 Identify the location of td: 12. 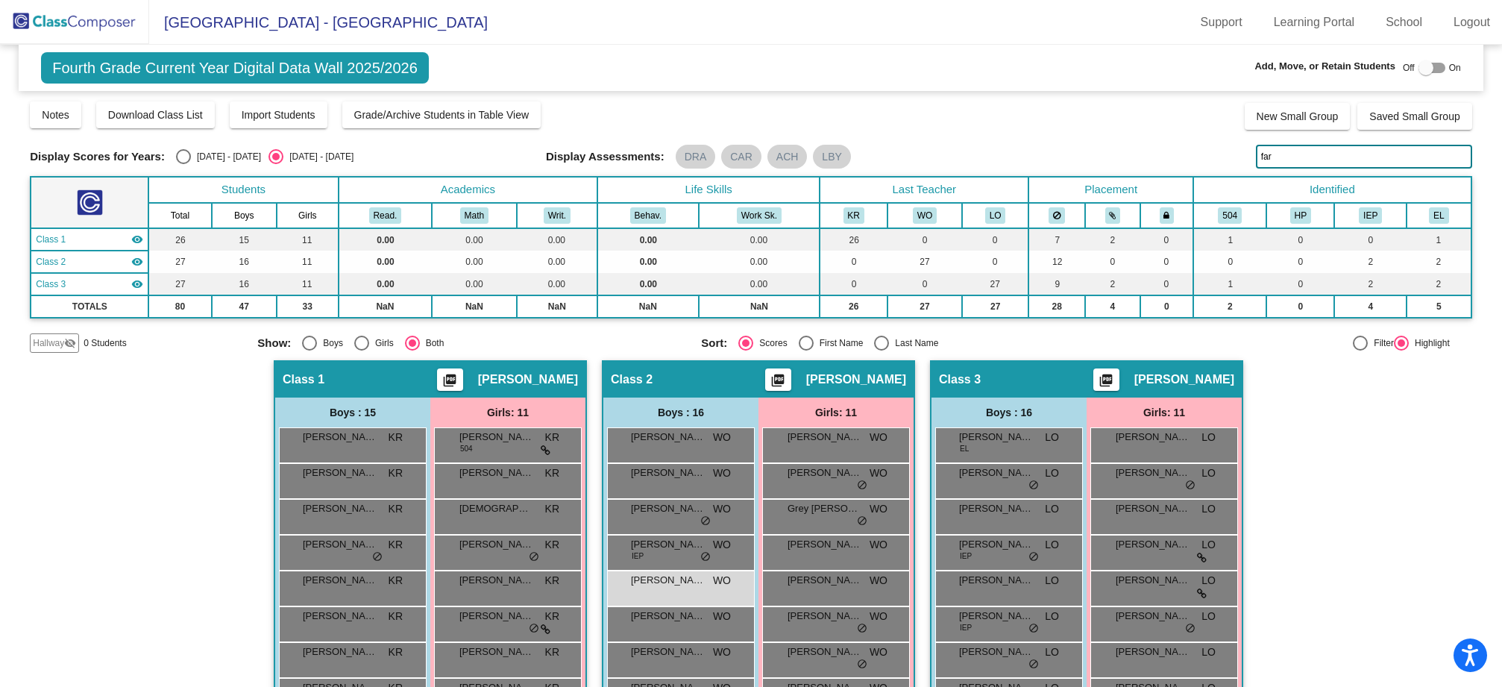
(1057, 262).